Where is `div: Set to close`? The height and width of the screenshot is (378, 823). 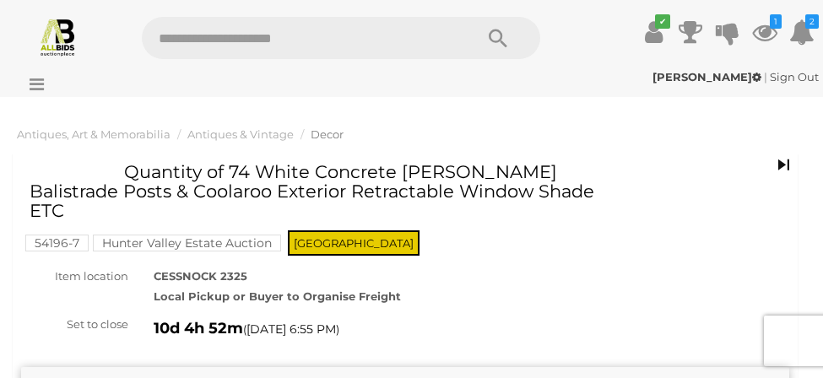 div: Set to close is located at coordinates (74, 324).